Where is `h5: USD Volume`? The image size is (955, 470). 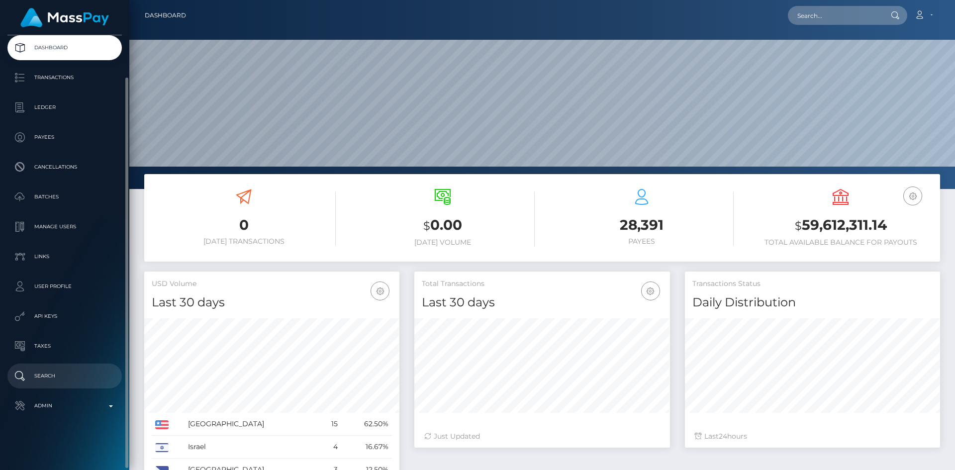 h5: USD Volume is located at coordinates (272, 284).